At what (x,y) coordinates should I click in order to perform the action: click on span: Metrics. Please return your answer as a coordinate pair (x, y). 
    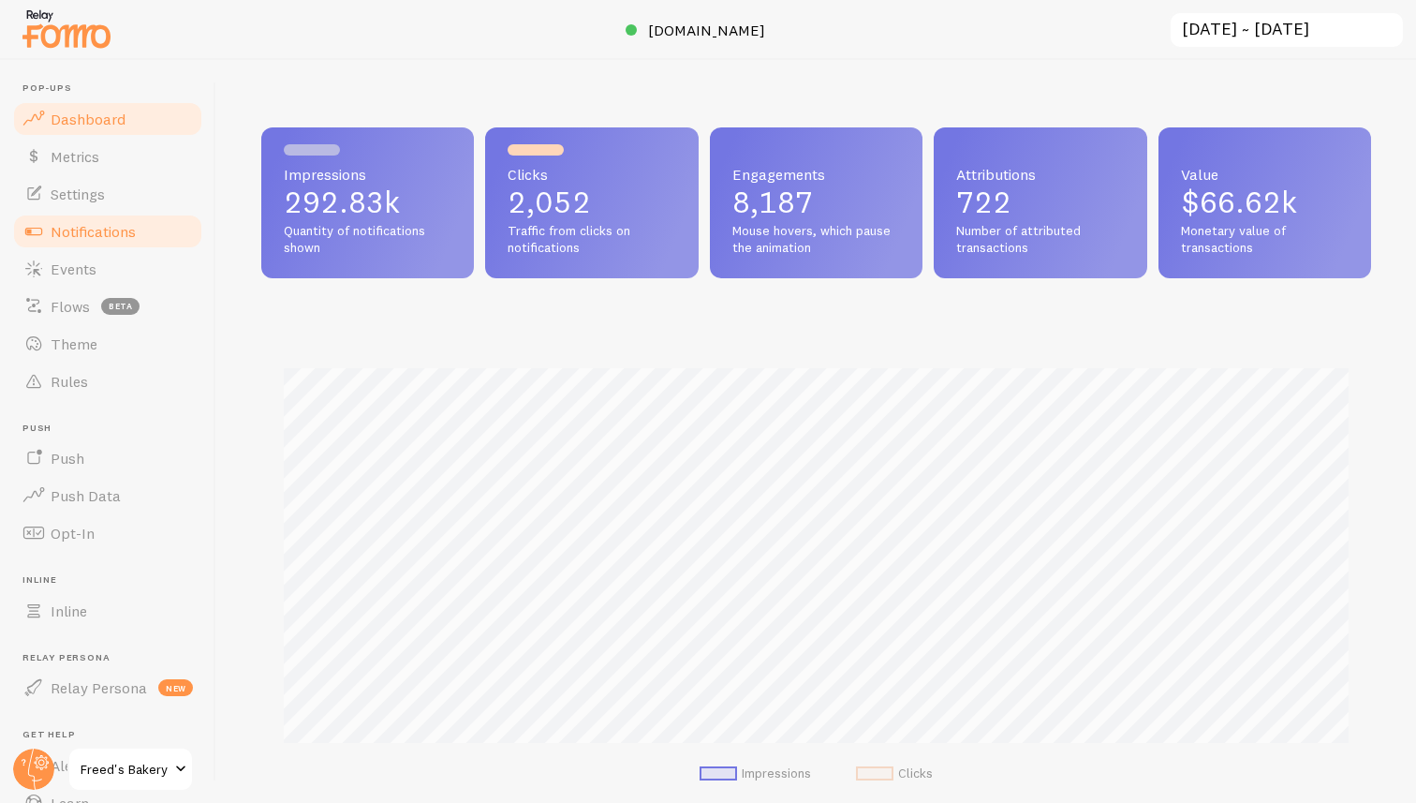
    Looking at the image, I should click on (75, 156).